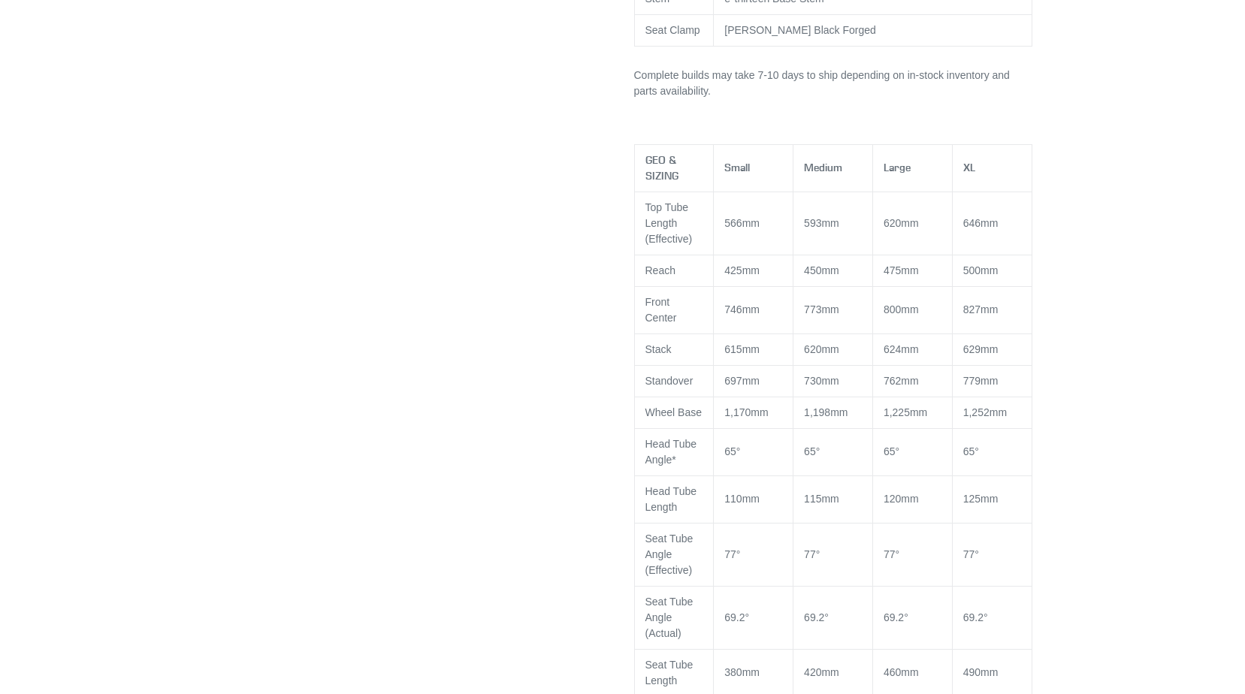 This screenshot has width=1245, height=694. I want to click on td: 800mm, so click(912, 310).